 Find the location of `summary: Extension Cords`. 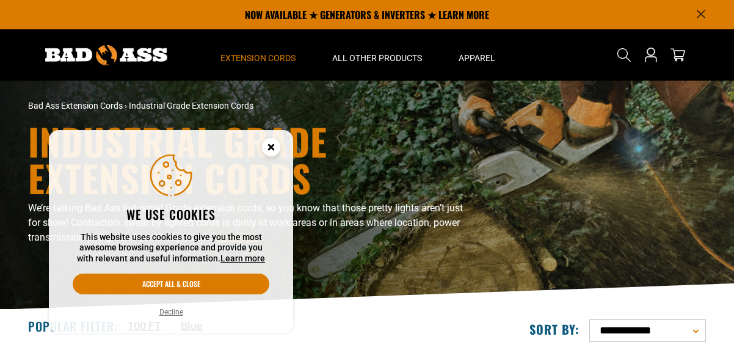

summary: Extension Cords is located at coordinates (258, 55).